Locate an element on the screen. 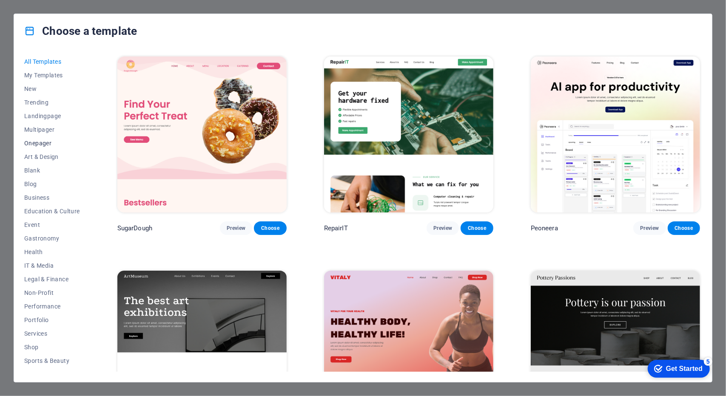  button: Services is located at coordinates (52, 334).